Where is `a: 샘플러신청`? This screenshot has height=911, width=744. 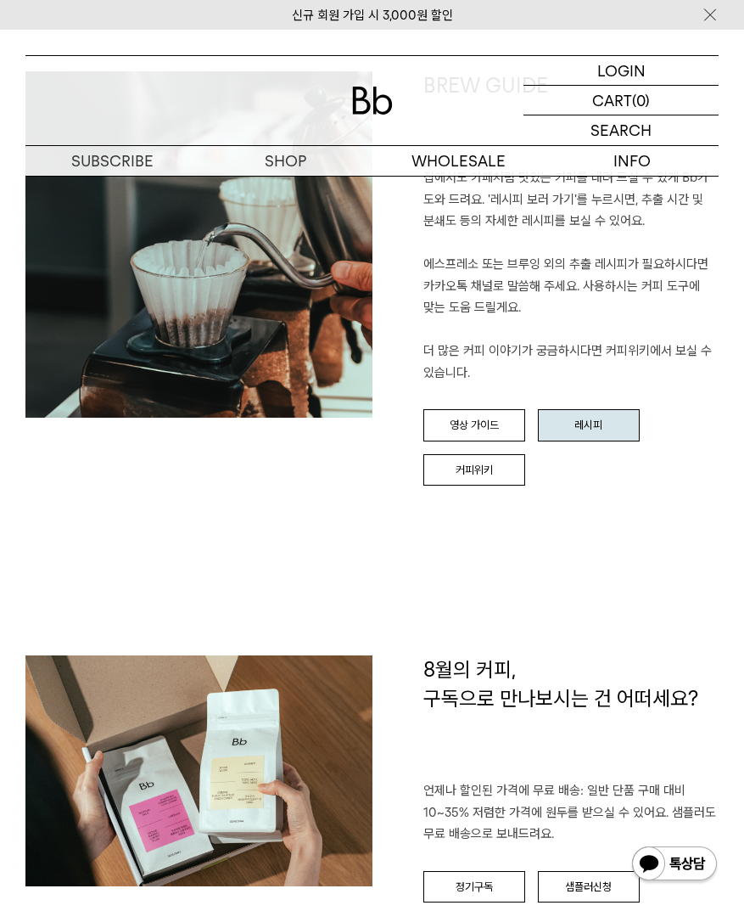
a: 샘플러신청 is located at coordinates (589, 887).